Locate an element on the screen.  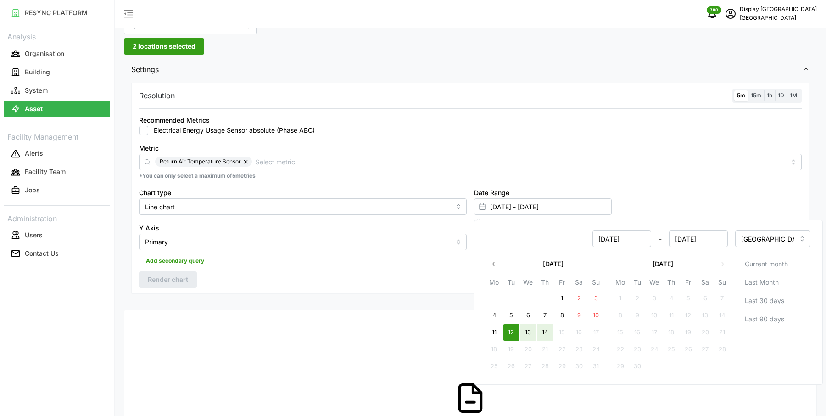
button: 26 September 2025 is located at coordinates (688, 349).